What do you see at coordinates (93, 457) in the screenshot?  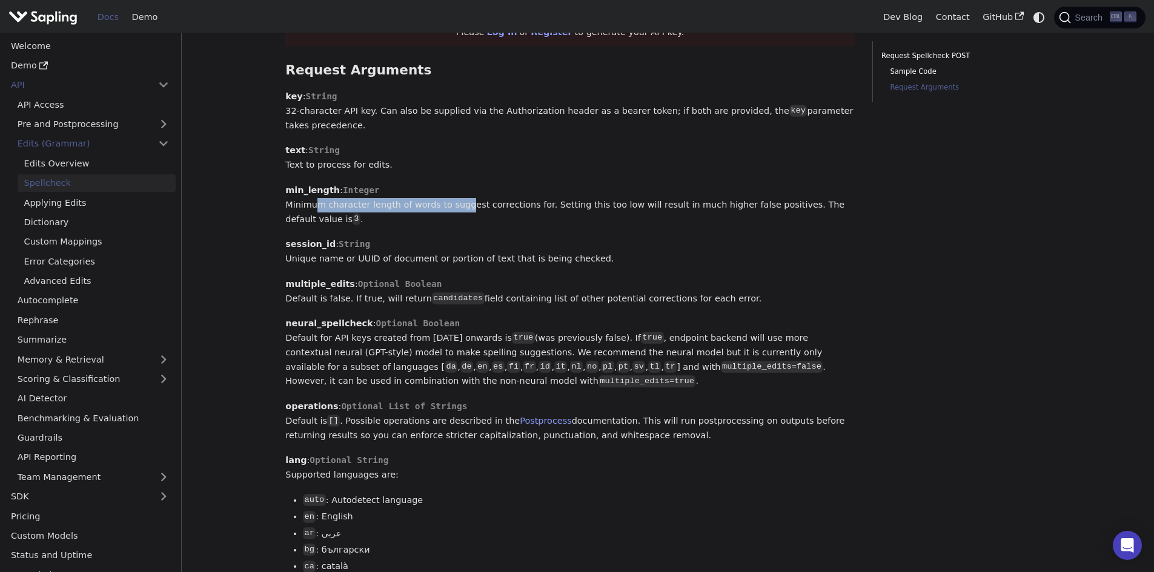 I see `a: API Reporting` at bounding box center [93, 457].